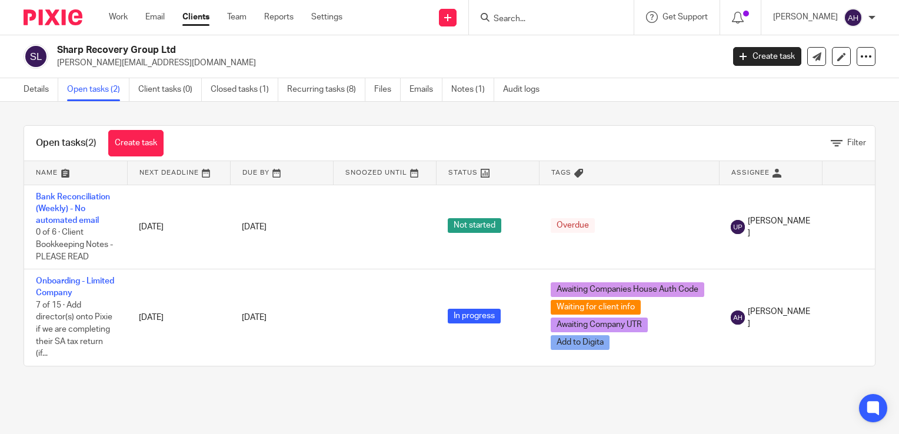  Describe the element at coordinates (66, 143) in the screenshot. I see `h1: Open tasks` at that location.